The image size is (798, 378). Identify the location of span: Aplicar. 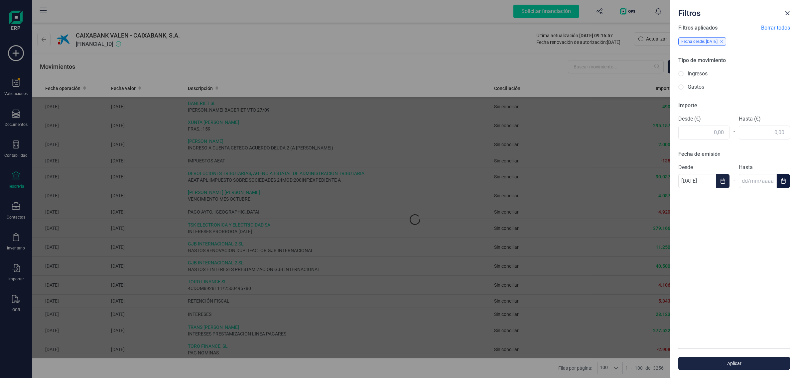
(734, 364).